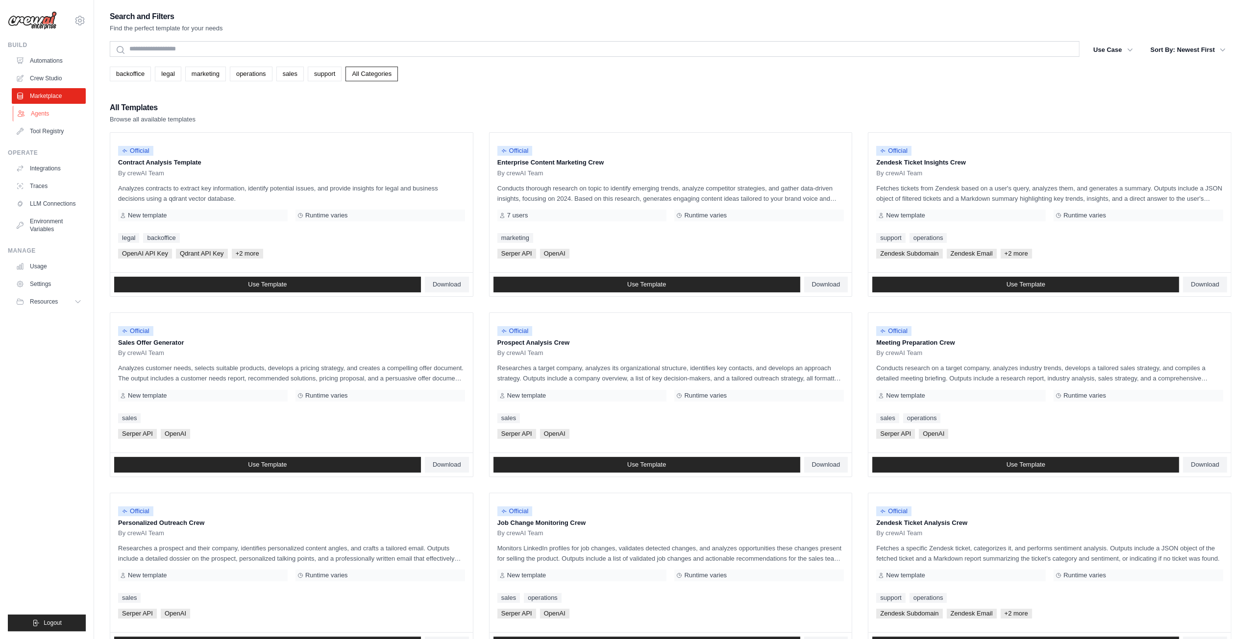 Image resolution: width=1247 pixels, height=639 pixels. What do you see at coordinates (47, 623) in the screenshot?
I see `button: Logout` at bounding box center [47, 623].